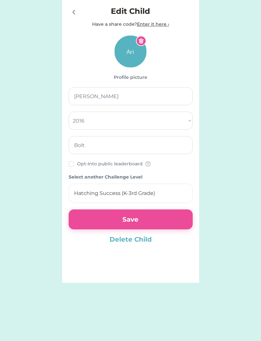 The width and height of the screenshot is (261, 341). What do you see at coordinates (130, 77) in the screenshot?
I see `div: Profile picture` at bounding box center [130, 77].